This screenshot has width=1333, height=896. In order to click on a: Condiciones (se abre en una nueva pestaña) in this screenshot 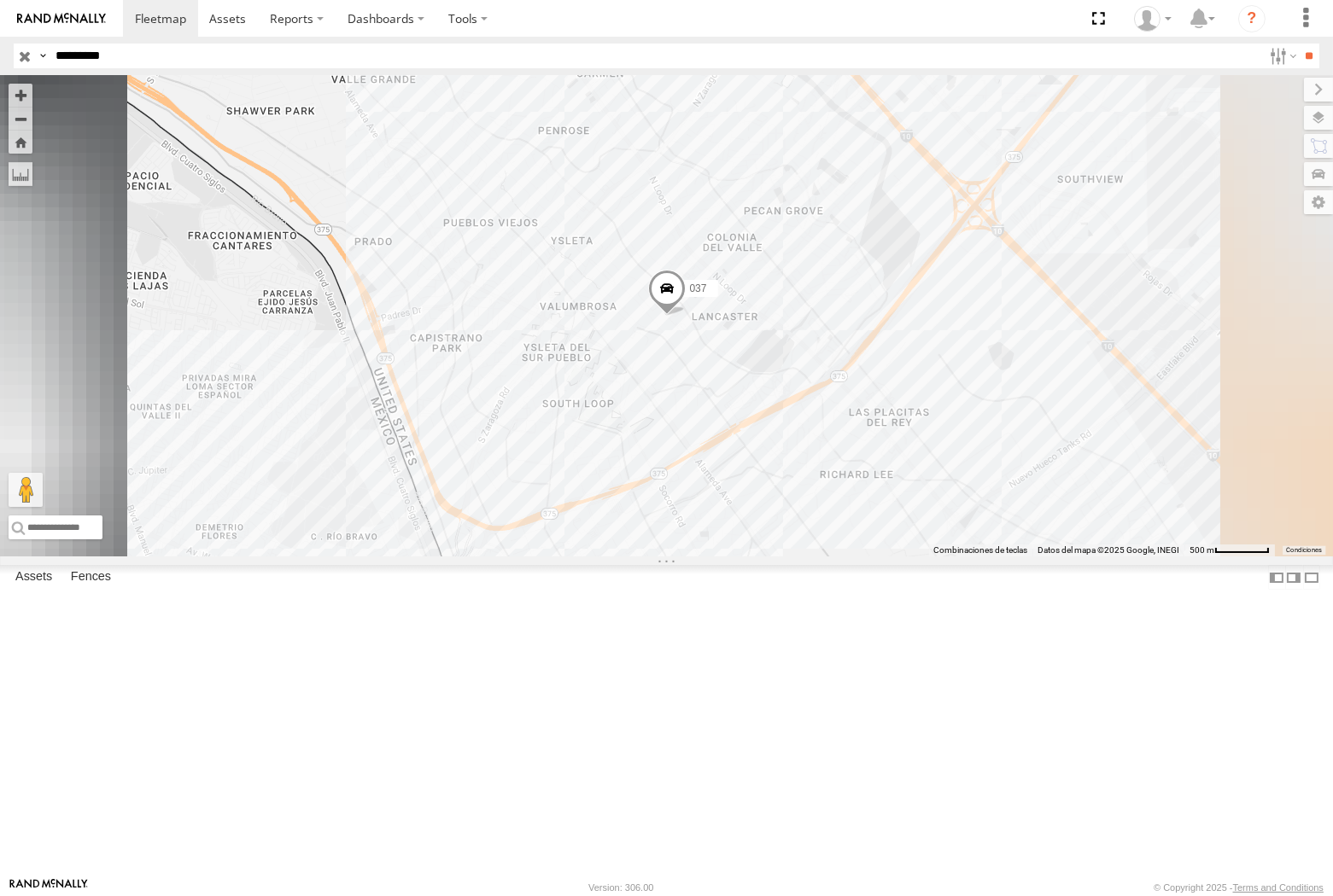, I will do `click(1304, 551)`.